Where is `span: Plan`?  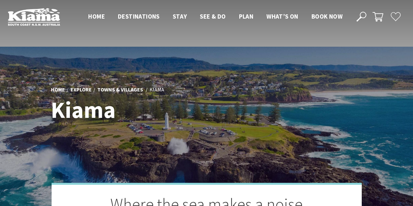 span: Plan is located at coordinates (246, 16).